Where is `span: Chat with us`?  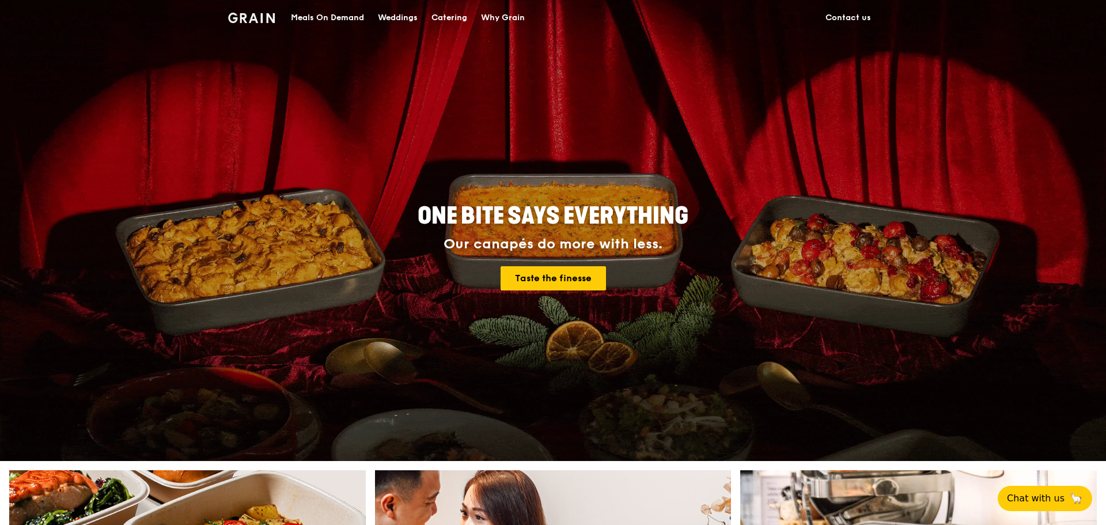
span: Chat with us is located at coordinates (1036, 498).